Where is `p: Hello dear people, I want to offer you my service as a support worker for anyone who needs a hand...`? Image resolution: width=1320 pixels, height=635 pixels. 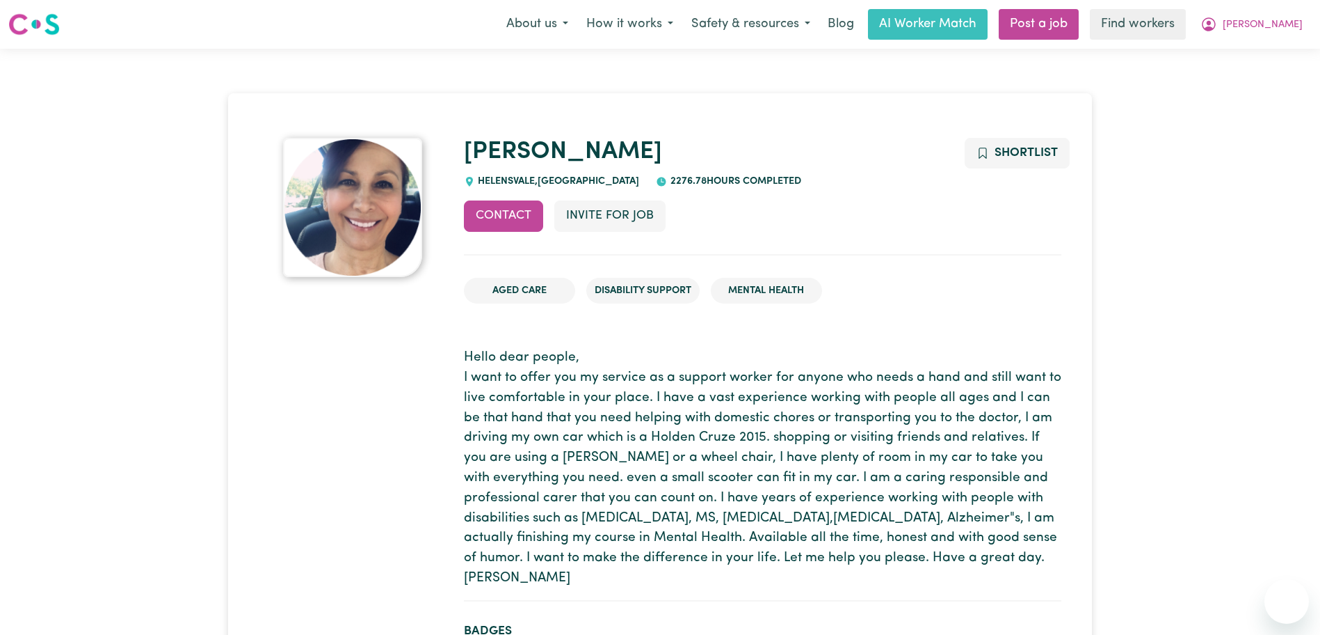 p: Hello dear people, I want to offer you my service as a support worker for anyone who needs a hand... is located at coordinates (763, 468).